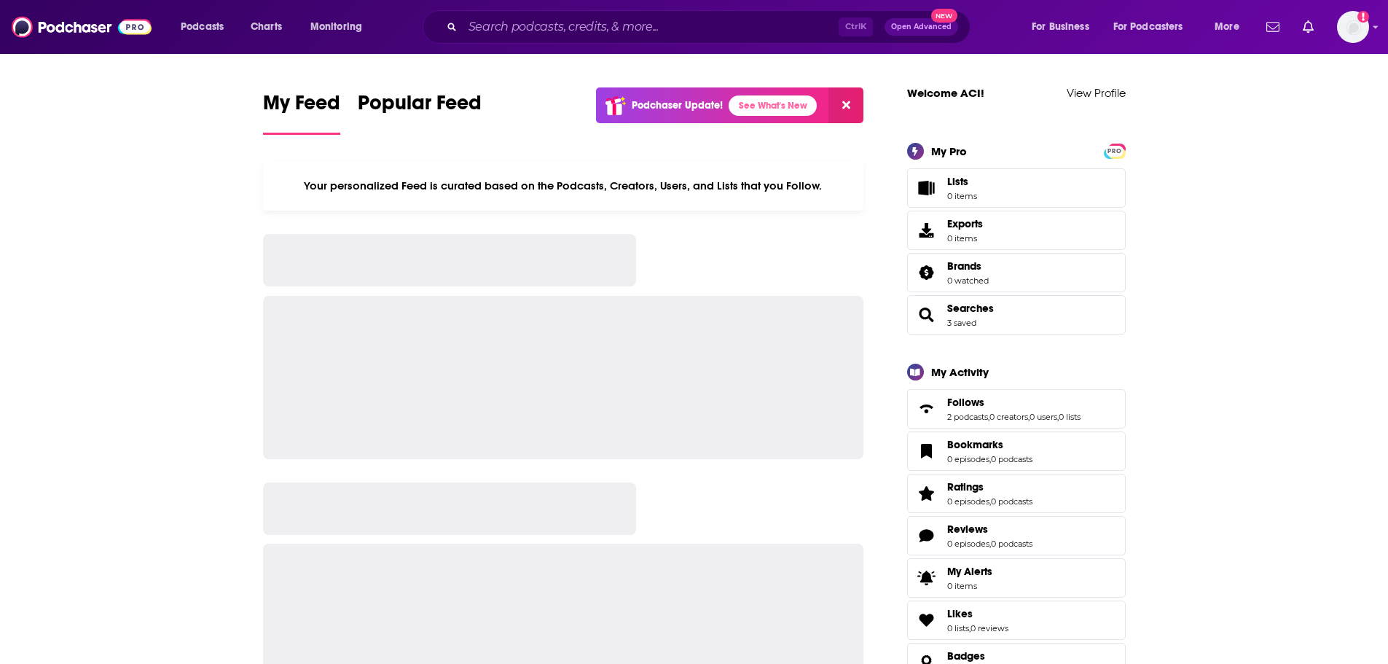  What do you see at coordinates (1009, 417) in the screenshot?
I see `a: 0 creators` at bounding box center [1009, 417].